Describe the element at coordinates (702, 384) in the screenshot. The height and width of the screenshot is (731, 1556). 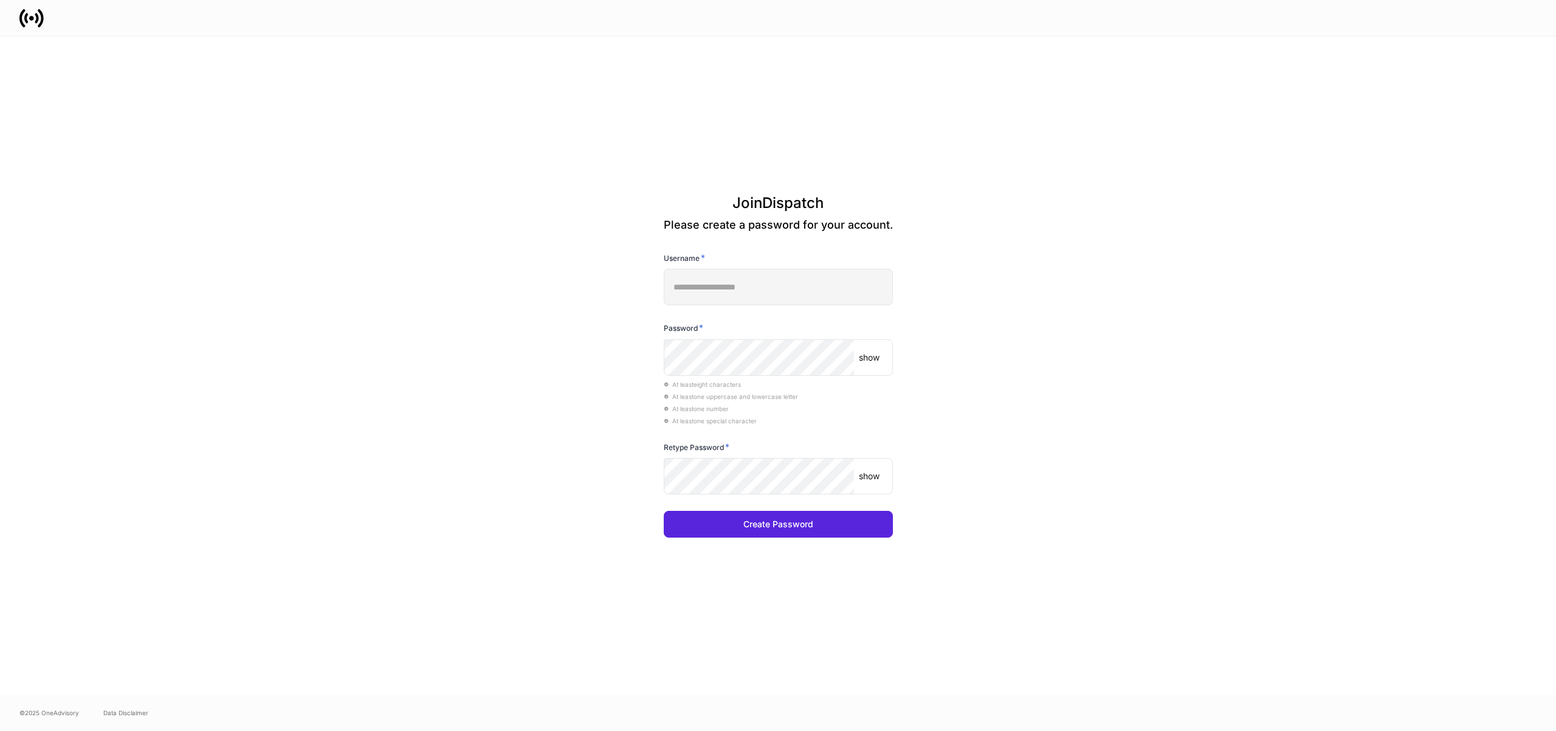
I see `span: At least eight characters` at that location.